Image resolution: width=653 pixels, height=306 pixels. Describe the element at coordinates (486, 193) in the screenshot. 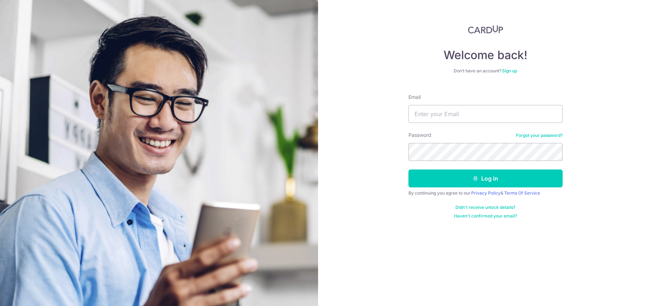

I see `div: By continuing you agree to our &` at that location.